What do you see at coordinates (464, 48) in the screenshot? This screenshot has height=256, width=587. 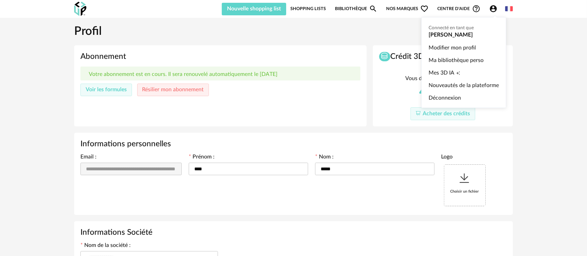 I see `a: Modifier mon profil` at bounding box center [464, 48].